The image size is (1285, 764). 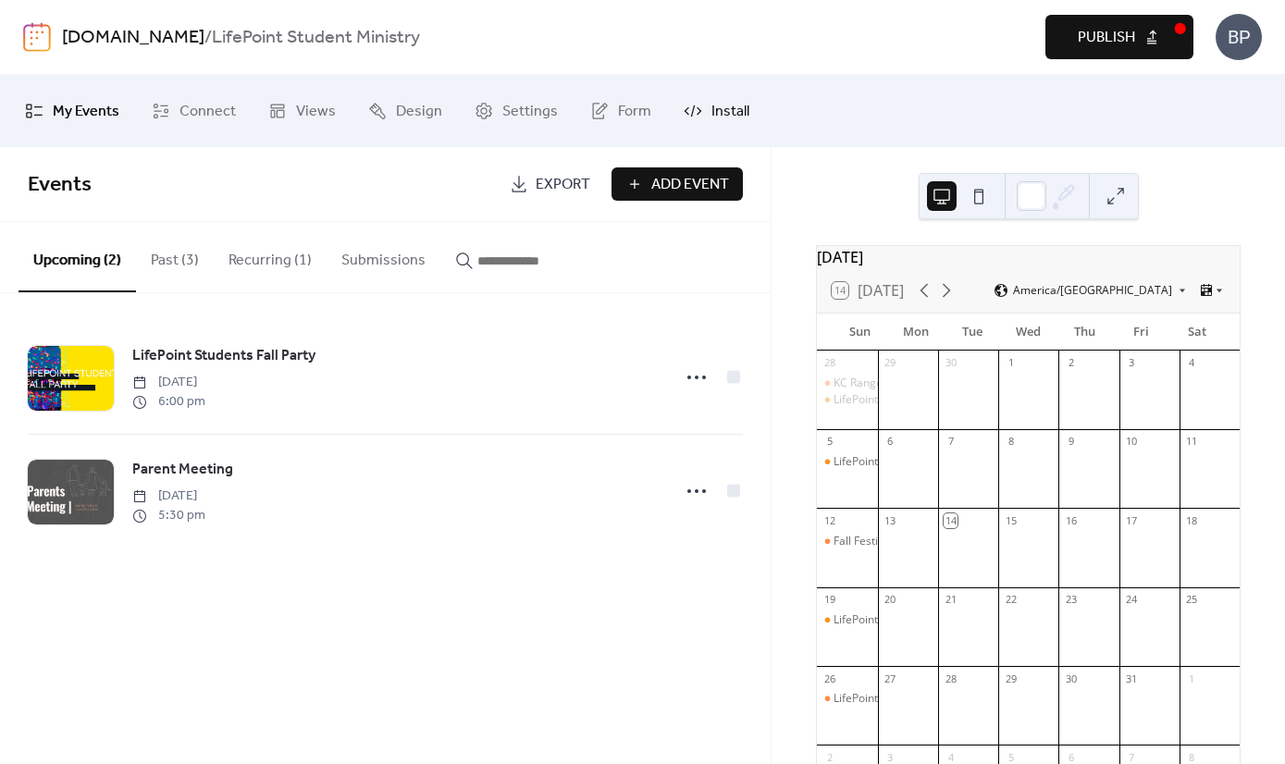 I want to click on div: 17, so click(x=1132, y=520).